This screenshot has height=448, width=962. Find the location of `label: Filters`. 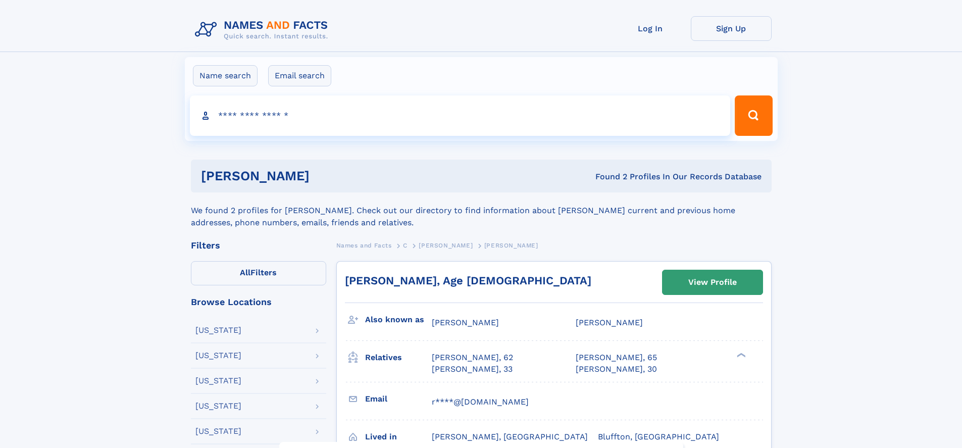

label: Filters is located at coordinates (259, 273).